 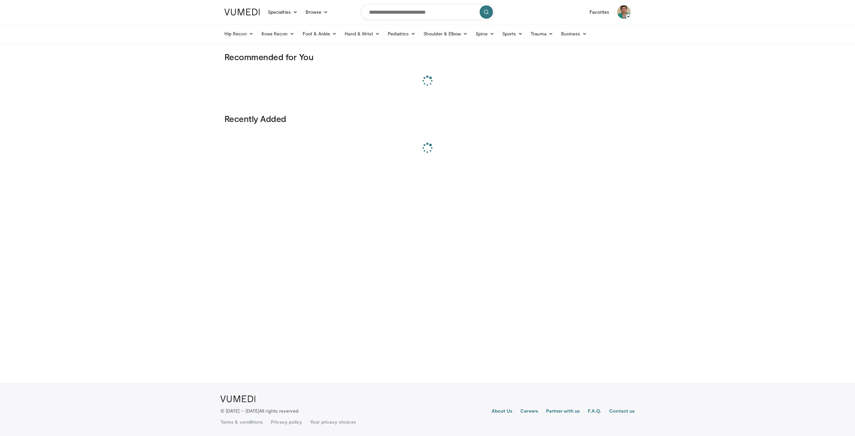 What do you see at coordinates (485, 34) in the screenshot?
I see `a: Spine` at bounding box center [485, 34].